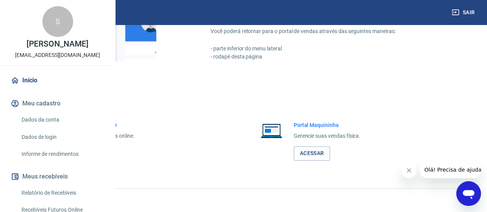 This screenshot has height=212, width=487. What do you see at coordinates (243, 199) in the screenshot?
I see `p: 2025 ©` at bounding box center [243, 199].